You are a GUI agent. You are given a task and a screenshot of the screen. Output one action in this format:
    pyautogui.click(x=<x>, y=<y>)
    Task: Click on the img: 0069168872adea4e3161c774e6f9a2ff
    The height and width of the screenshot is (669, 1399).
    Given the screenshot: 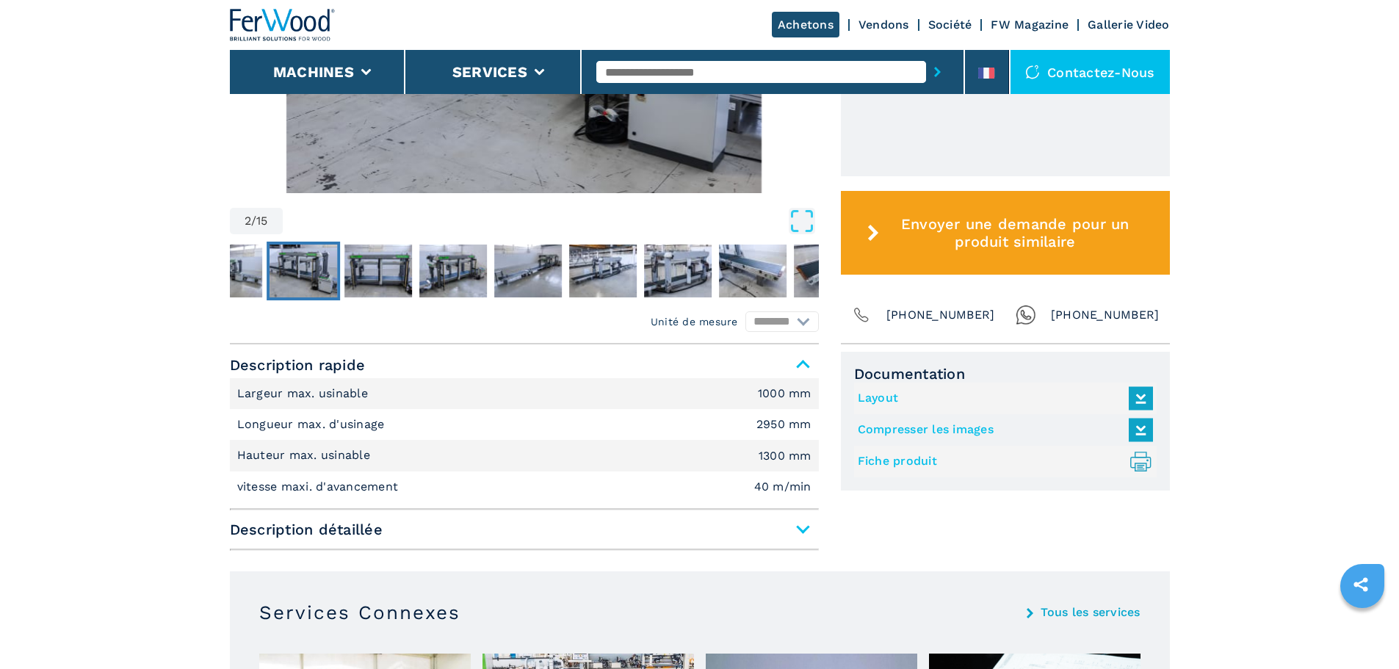 What is the action you would take?
    pyautogui.click(x=303, y=271)
    